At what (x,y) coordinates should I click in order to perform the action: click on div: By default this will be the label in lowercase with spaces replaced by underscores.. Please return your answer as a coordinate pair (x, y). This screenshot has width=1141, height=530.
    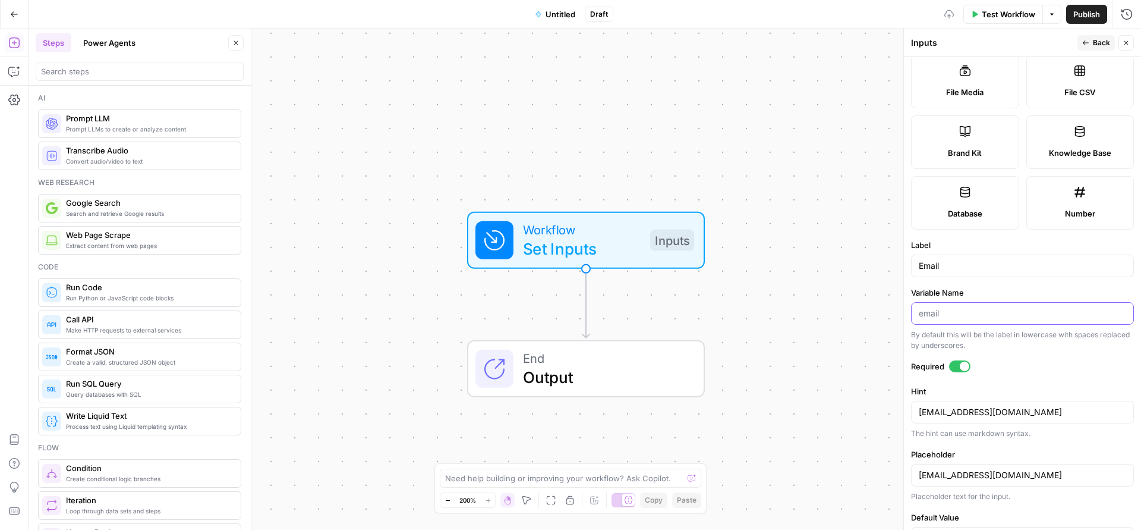
    Looking at the image, I should click on (1023, 340).